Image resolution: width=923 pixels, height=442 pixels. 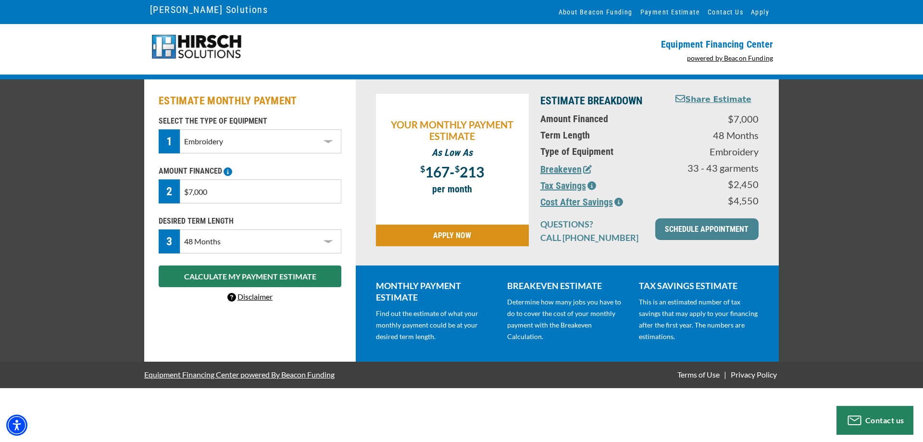 What do you see at coordinates (730, 58) in the screenshot?
I see `a: powered by Beacon Funding - open in a new tab` at bounding box center [730, 58].